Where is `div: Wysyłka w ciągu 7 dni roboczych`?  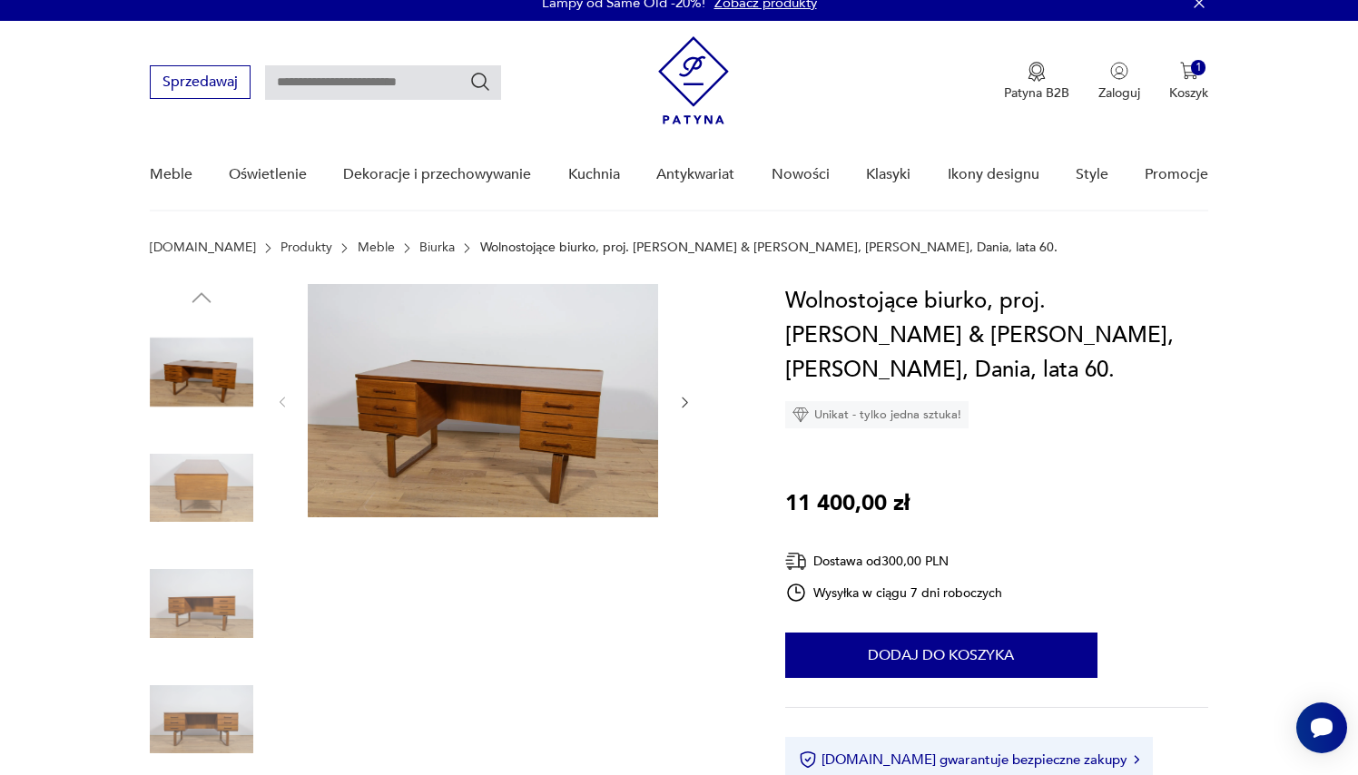 div: Wysyłka w ciągu 7 dni roboczych is located at coordinates (894, 593).